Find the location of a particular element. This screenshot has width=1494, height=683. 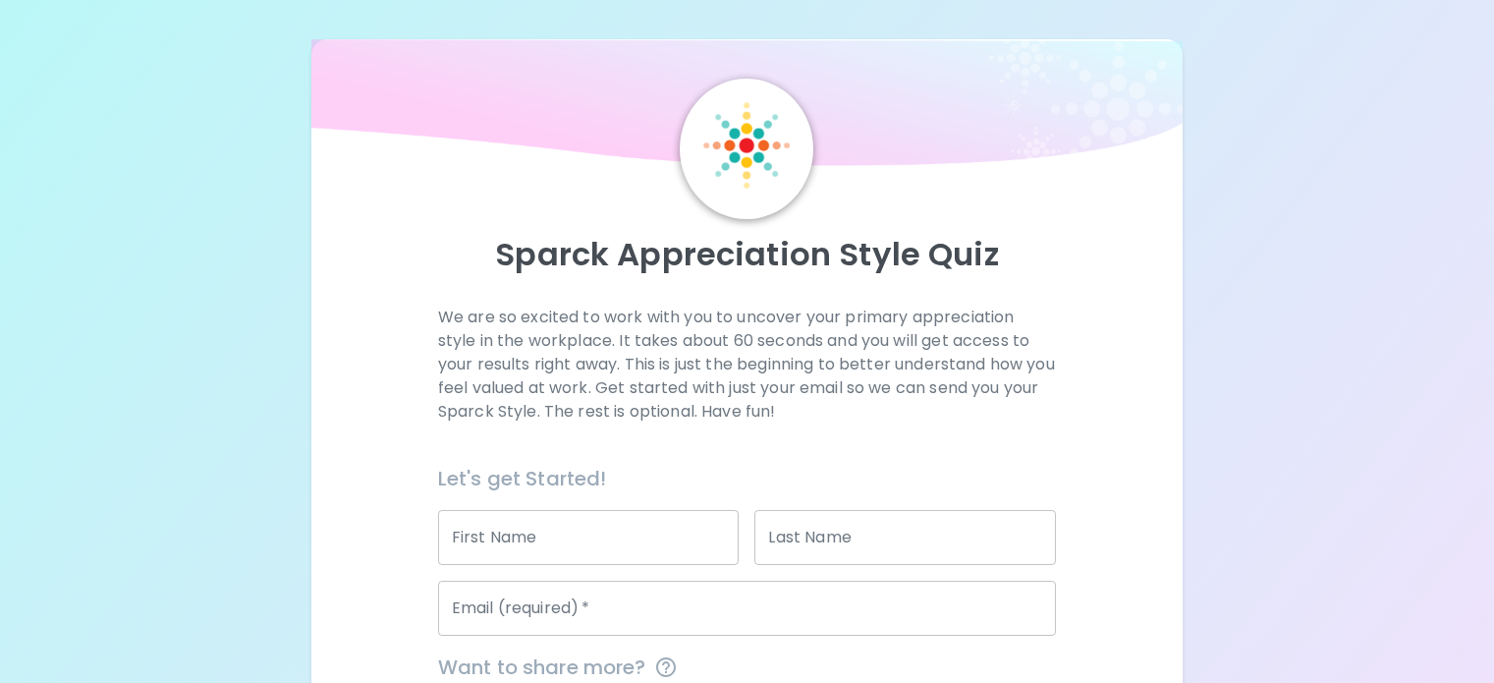

p: We are so excited to work with you to uncover your primary appreciation style in the workplace. I... is located at coordinates (747, 365).